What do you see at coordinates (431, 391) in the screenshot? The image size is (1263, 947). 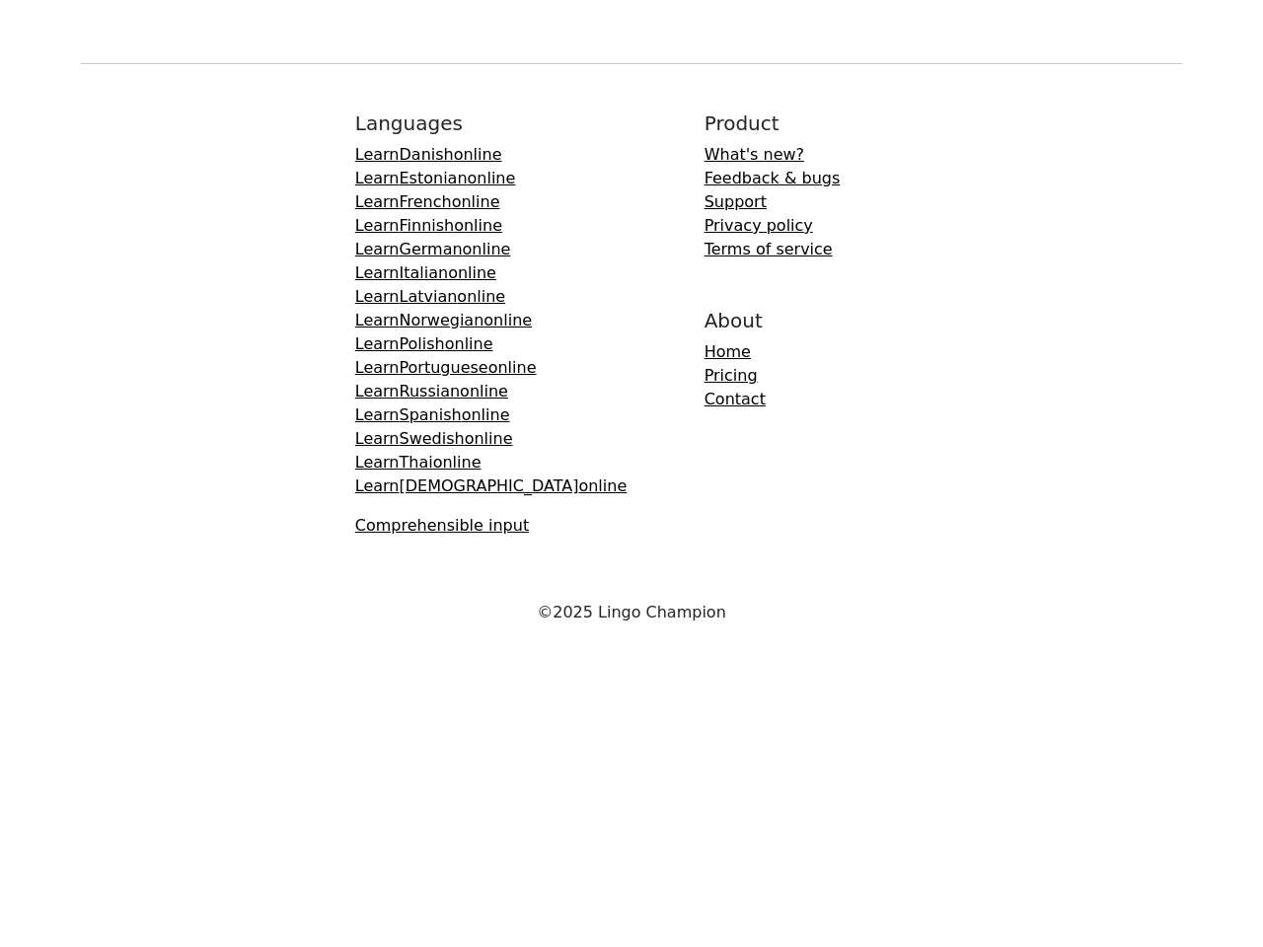 I see `a: LearnRussianonline` at bounding box center [431, 391].